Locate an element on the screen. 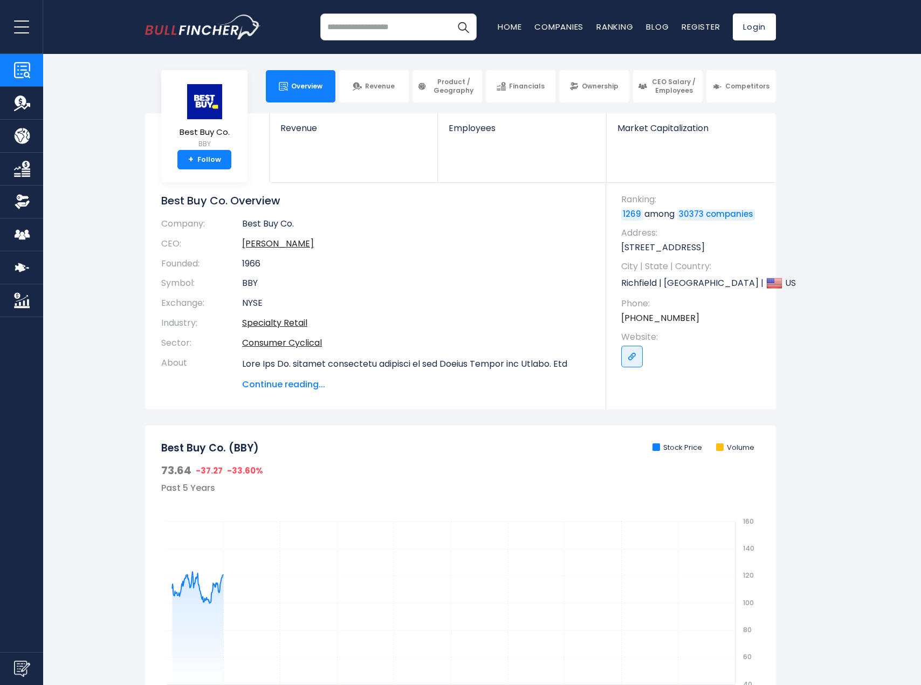 The height and width of the screenshot is (685, 921). a: Go to link is located at coordinates (632, 356).